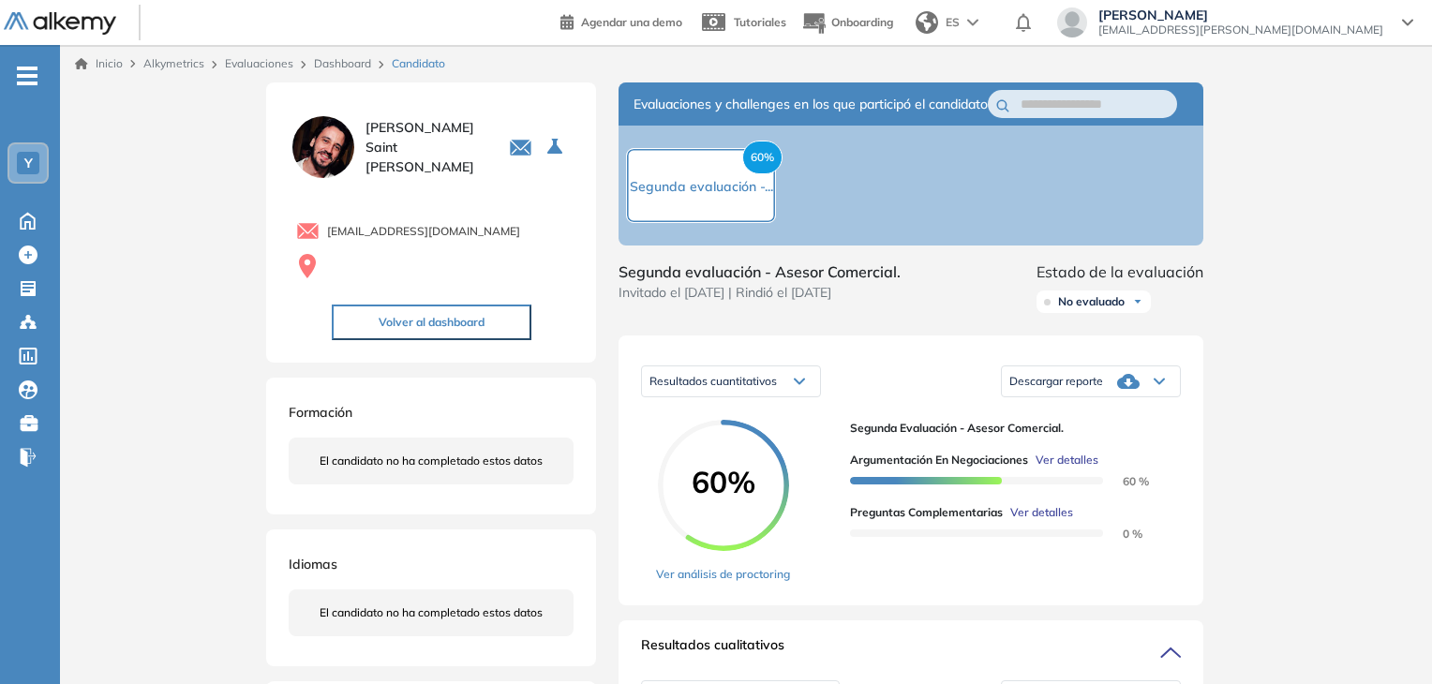 The height and width of the screenshot is (684, 1432). I want to click on span: Resultados cualitativos, so click(712, 650).